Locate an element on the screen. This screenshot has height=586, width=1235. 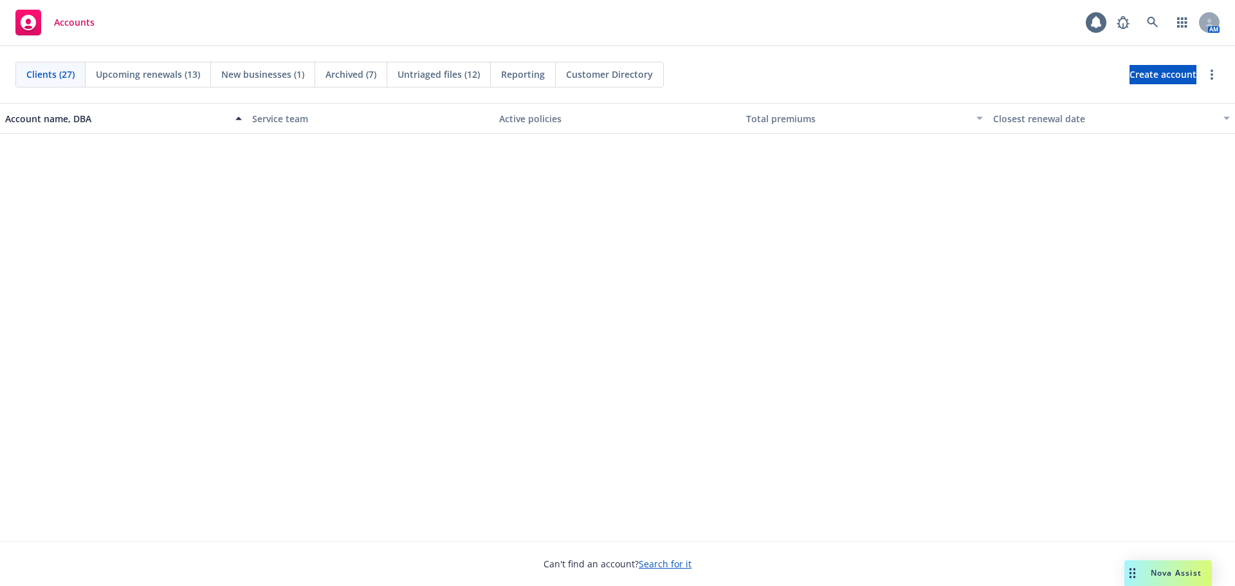
div: Total premiums is located at coordinates (857, 118).